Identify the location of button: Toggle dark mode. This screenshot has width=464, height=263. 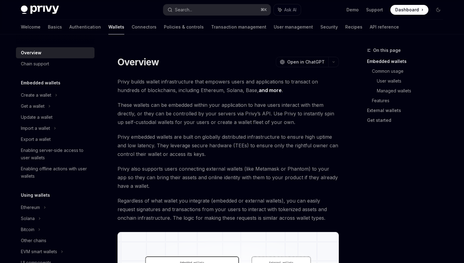
(439, 10).